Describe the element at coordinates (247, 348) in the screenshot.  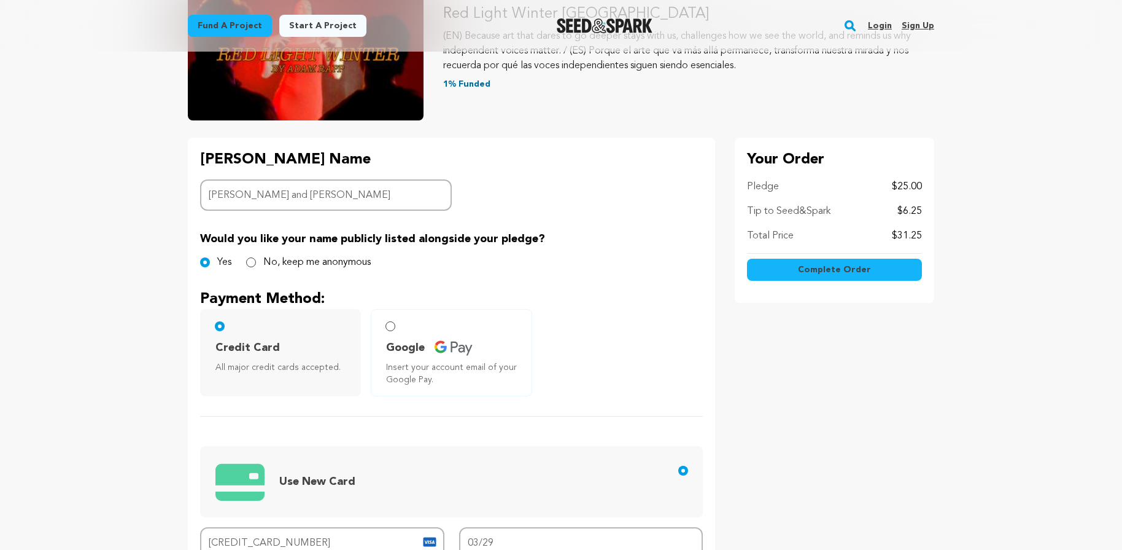
I see `span: Credit Card` at that location.